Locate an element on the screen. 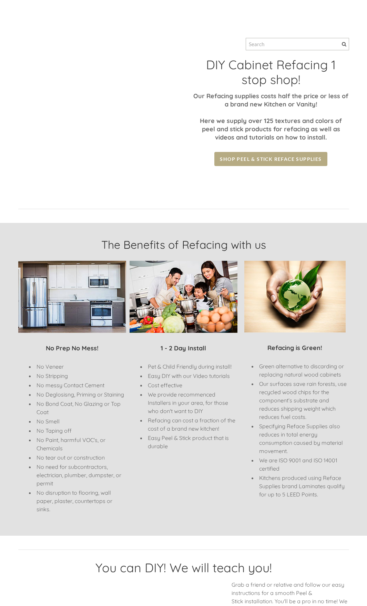 The width and height of the screenshot is (367, 606). li: Specifying Reface Supplies also reduces in total energy consumption caused by material movement. is located at coordinates (303, 438).